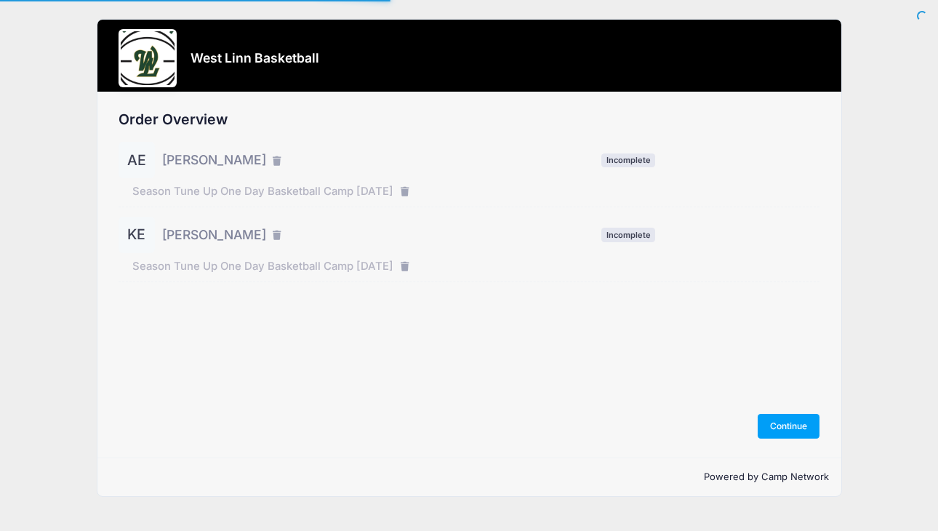 The width and height of the screenshot is (938, 531). Describe the element at coordinates (137, 235) in the screenshot. I see `div: KE` at that location.